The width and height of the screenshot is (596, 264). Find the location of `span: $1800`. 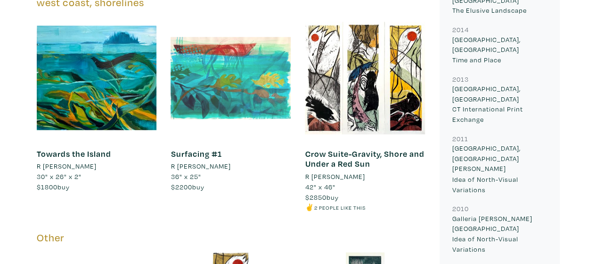

span: $1800 is located at coordinates (47, 186).